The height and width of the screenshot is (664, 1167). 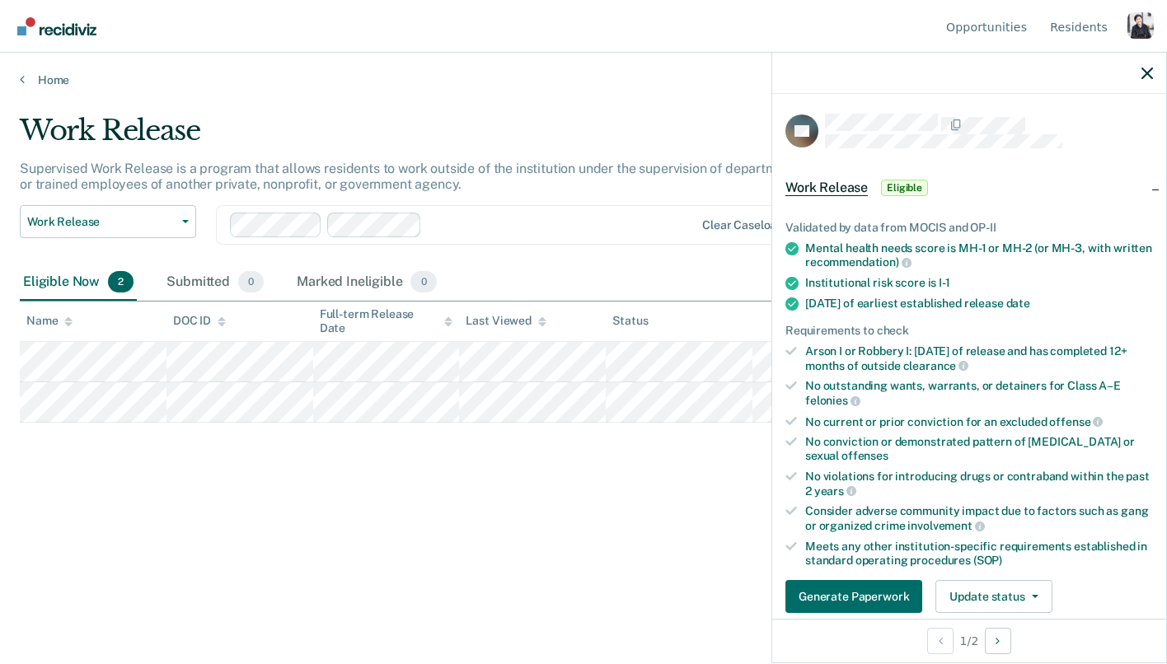 What do you see at coordinates (832, 400) in the screenshot?
I see `span: felonies` at bounding box center [832, 400].